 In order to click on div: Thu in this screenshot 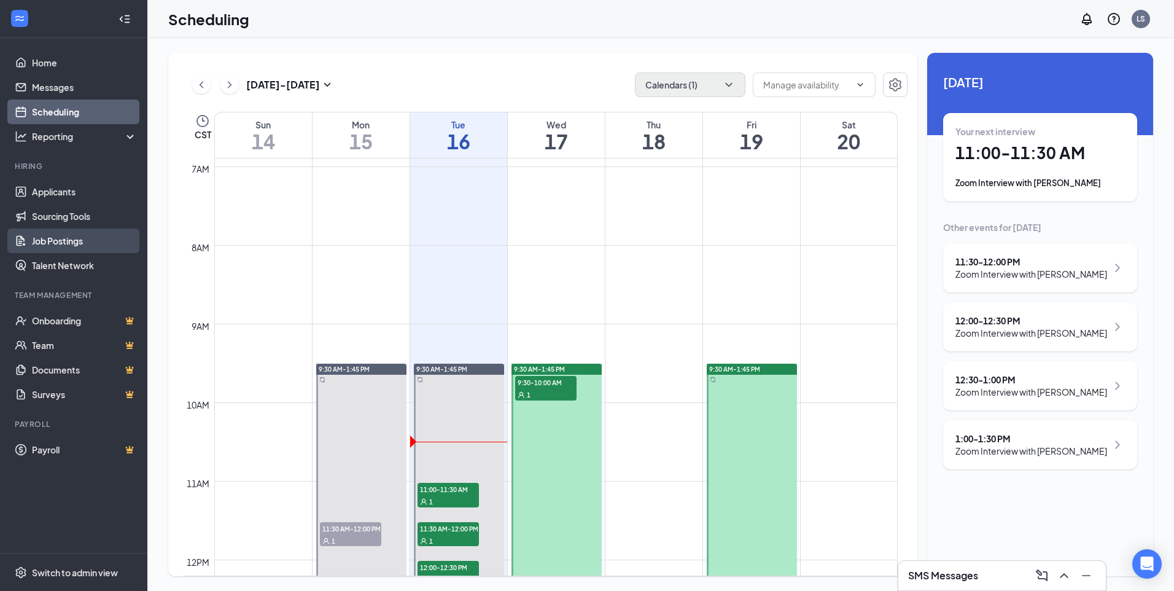, I will do `click(654, 125)`.